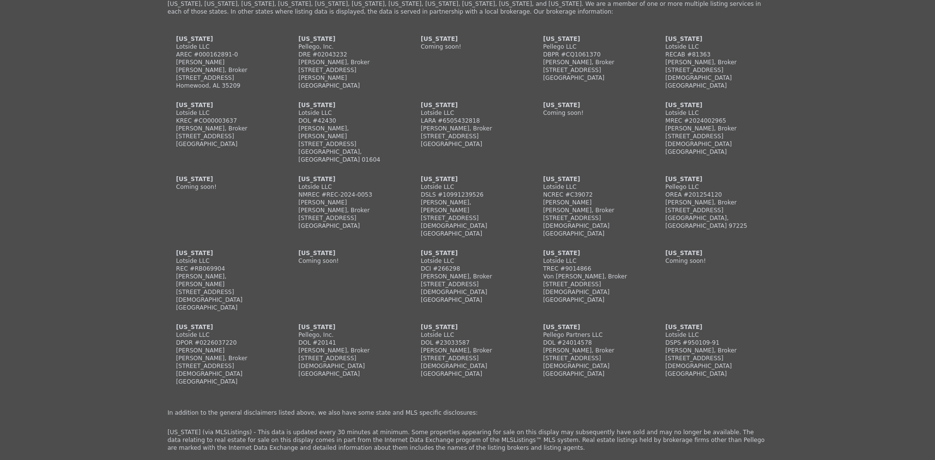 The width and height of the screenshot is (935, 460). I want to click on p: In addition to the general disclaimers listed above, we also have some state and MLS specific dis..., so click(467, 413).